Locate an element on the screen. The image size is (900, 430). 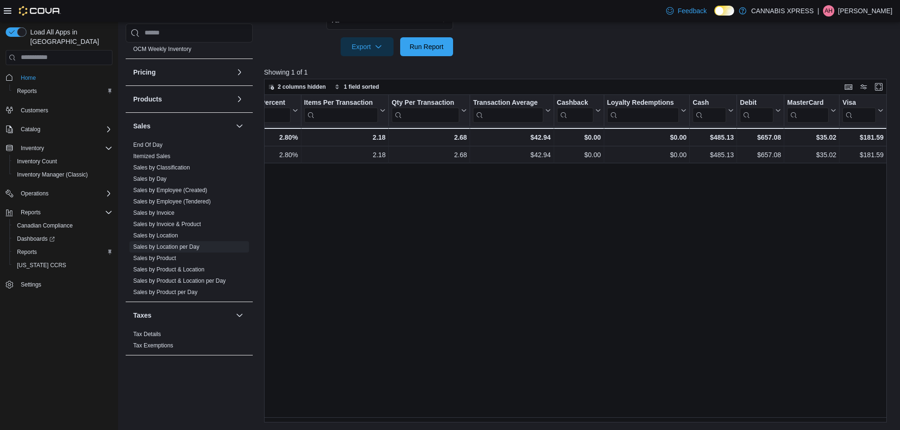
span: OCM Weekly Inventory is located at coordinates (162, 49).